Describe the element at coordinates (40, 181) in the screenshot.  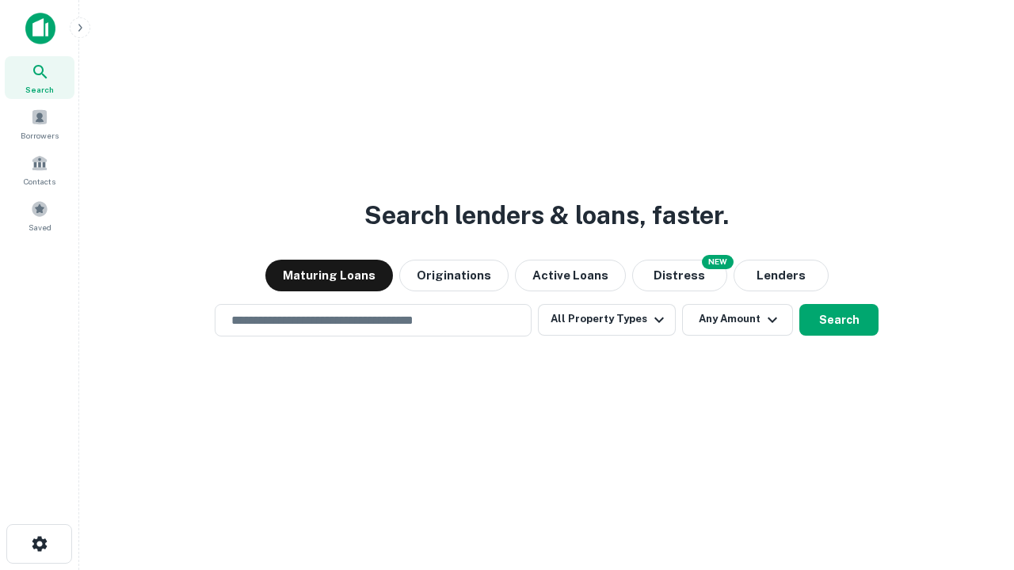
I see `span: Contacts` at that location.